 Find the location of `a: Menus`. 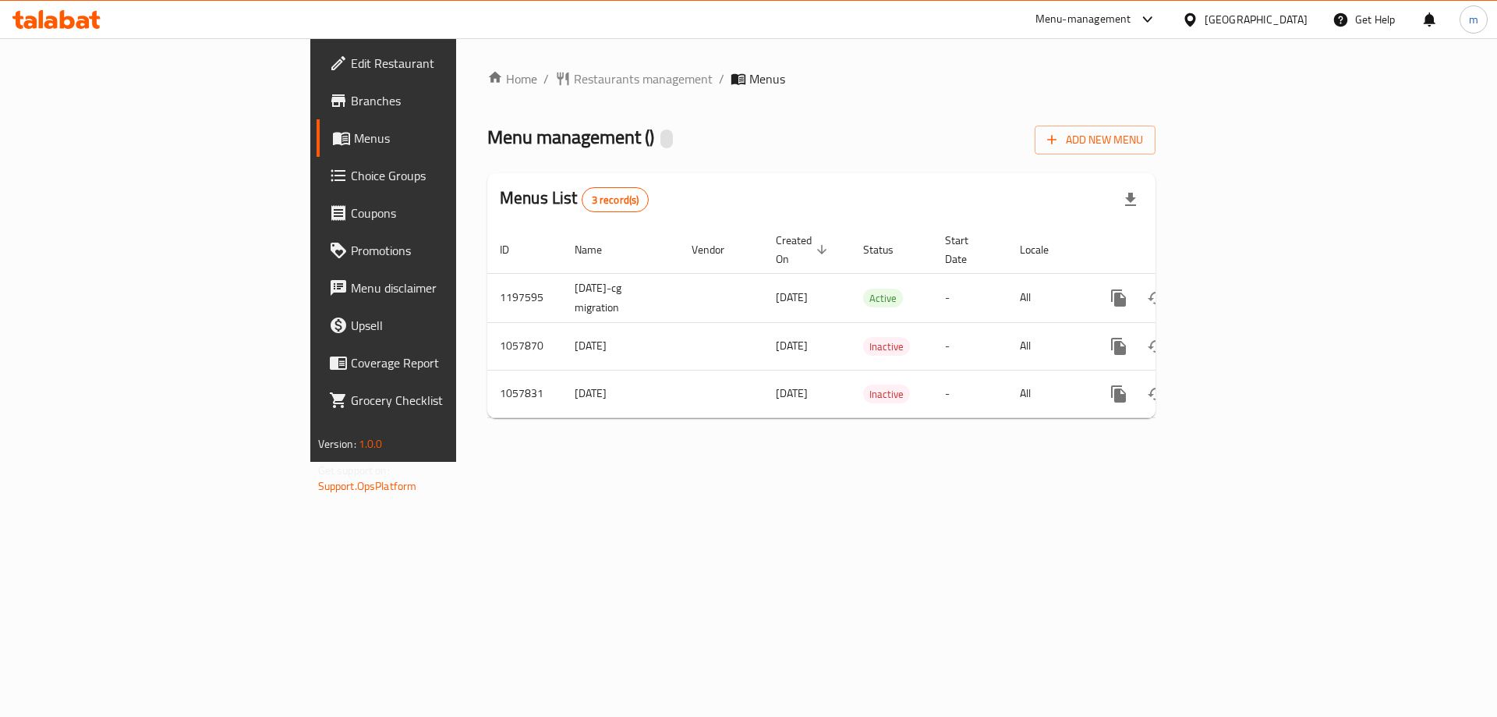

a: Menus is located at coordinates (438, 138).